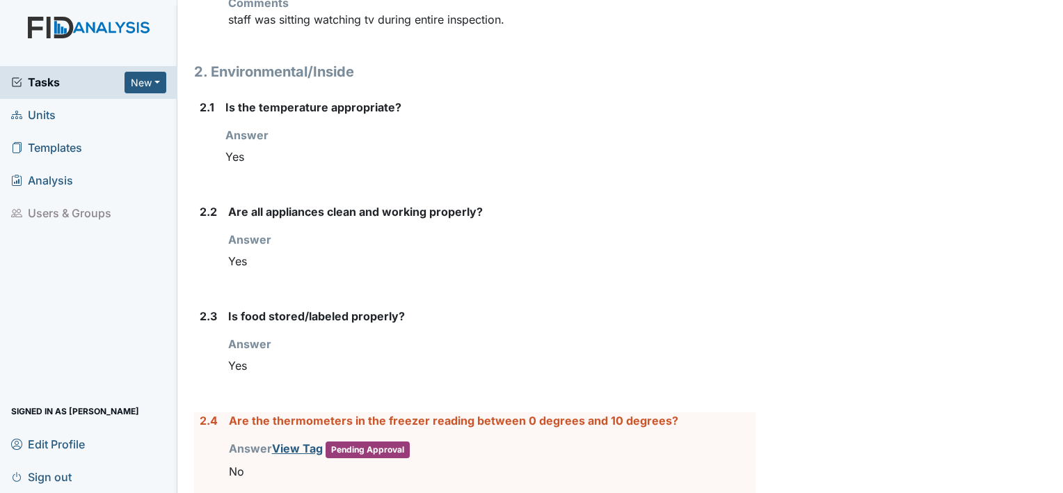 The image size is (1063, 493). I want to click on span: Units, so click(33, 115).